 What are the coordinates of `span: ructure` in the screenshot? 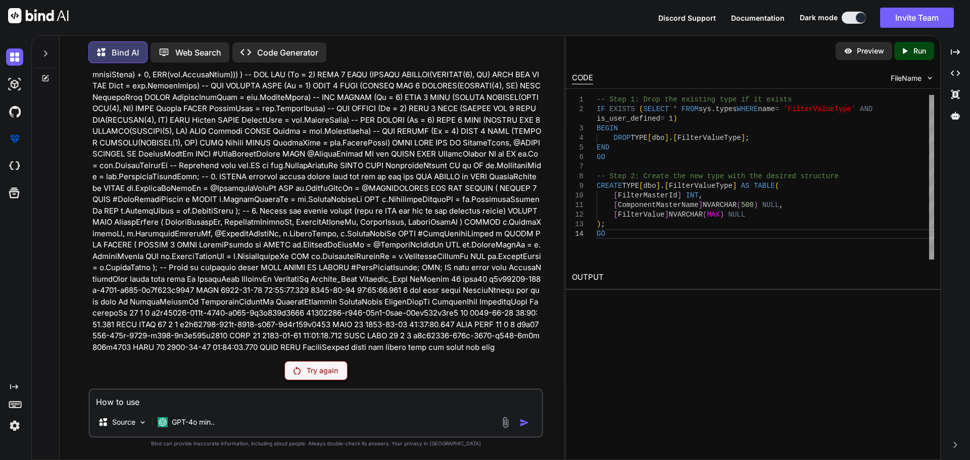 It's located at (823, 176).